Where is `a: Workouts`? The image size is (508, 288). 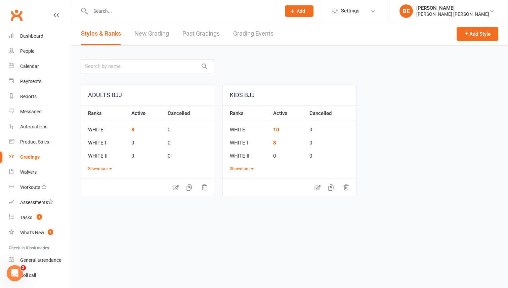 a: Workouts is located at coordinates (40, 187).